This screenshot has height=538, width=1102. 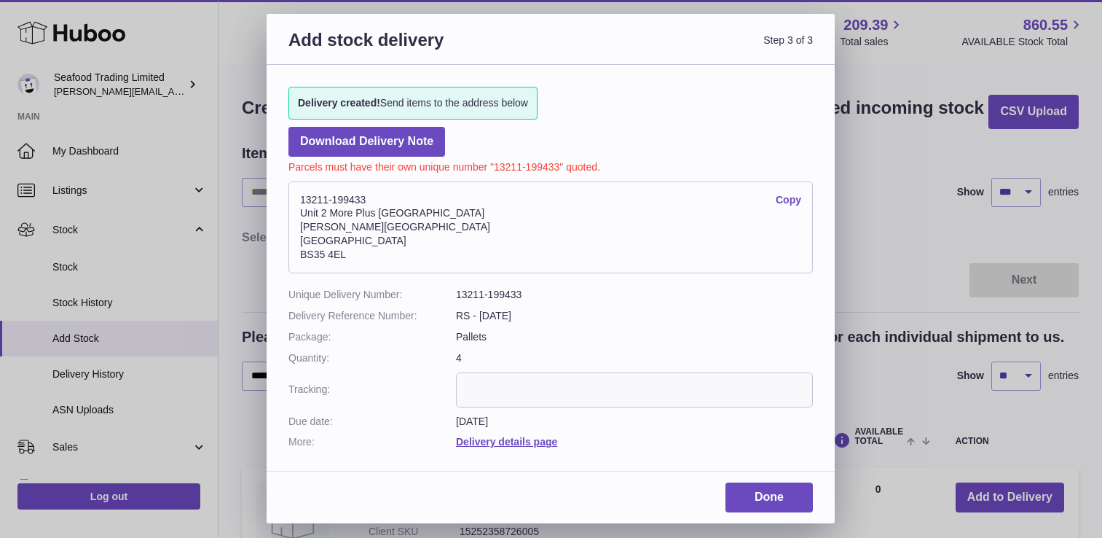 I want to click on span: Send items to the address below, so click(x=413, y=103).